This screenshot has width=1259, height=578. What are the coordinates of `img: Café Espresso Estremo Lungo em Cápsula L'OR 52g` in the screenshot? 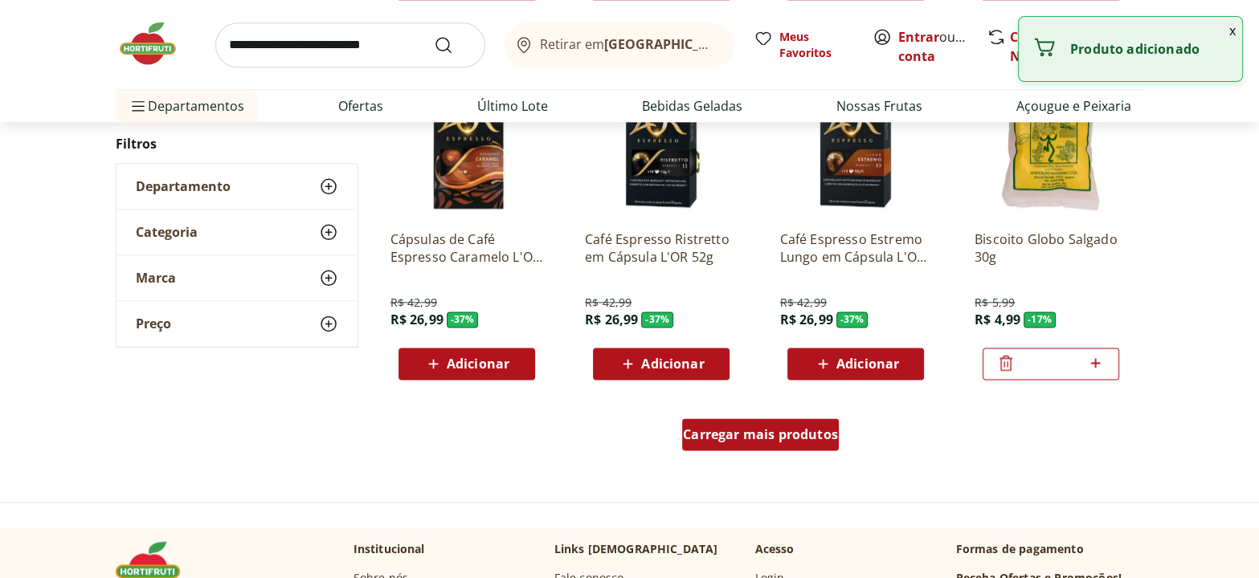 It's located at (856, 141).